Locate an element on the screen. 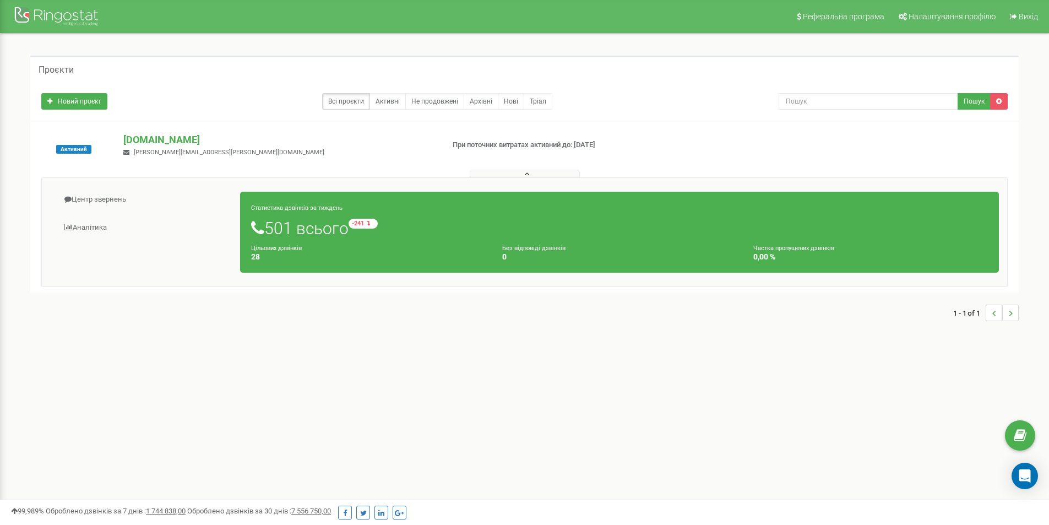 The height and width of the screenshot is (525, 1049). span: Активний is located at coordinates (74, 149).